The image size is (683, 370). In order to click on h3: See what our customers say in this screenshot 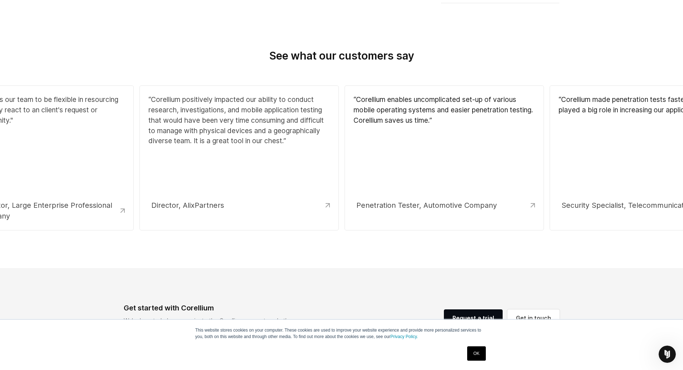, I will do `click(342, 56)`.